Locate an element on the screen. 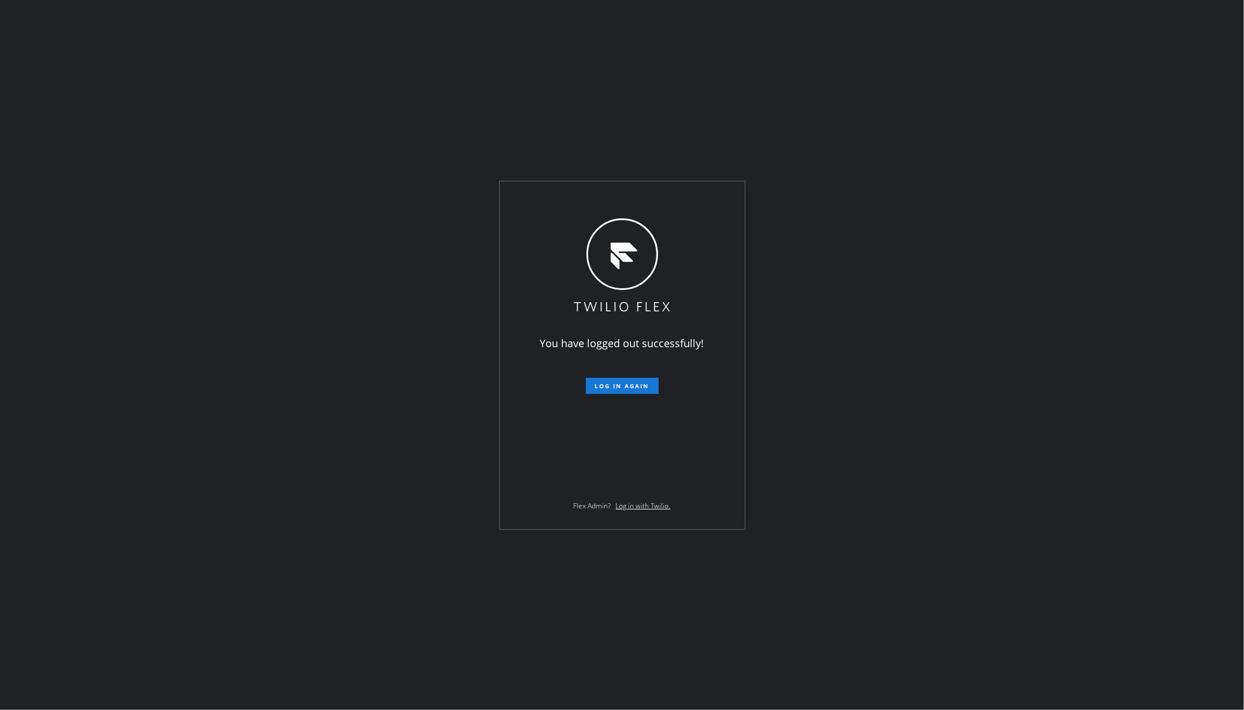  span: Log in again is located at coordinates (622, 386).